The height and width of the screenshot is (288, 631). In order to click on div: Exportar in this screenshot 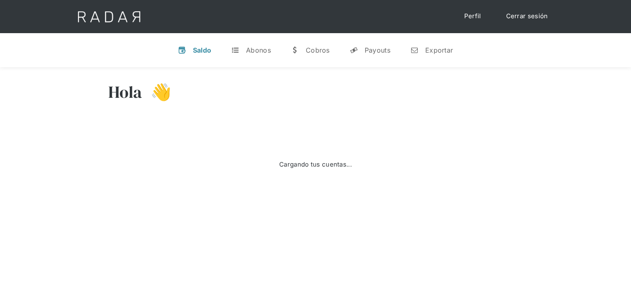, I will do `click(439, 50)`.